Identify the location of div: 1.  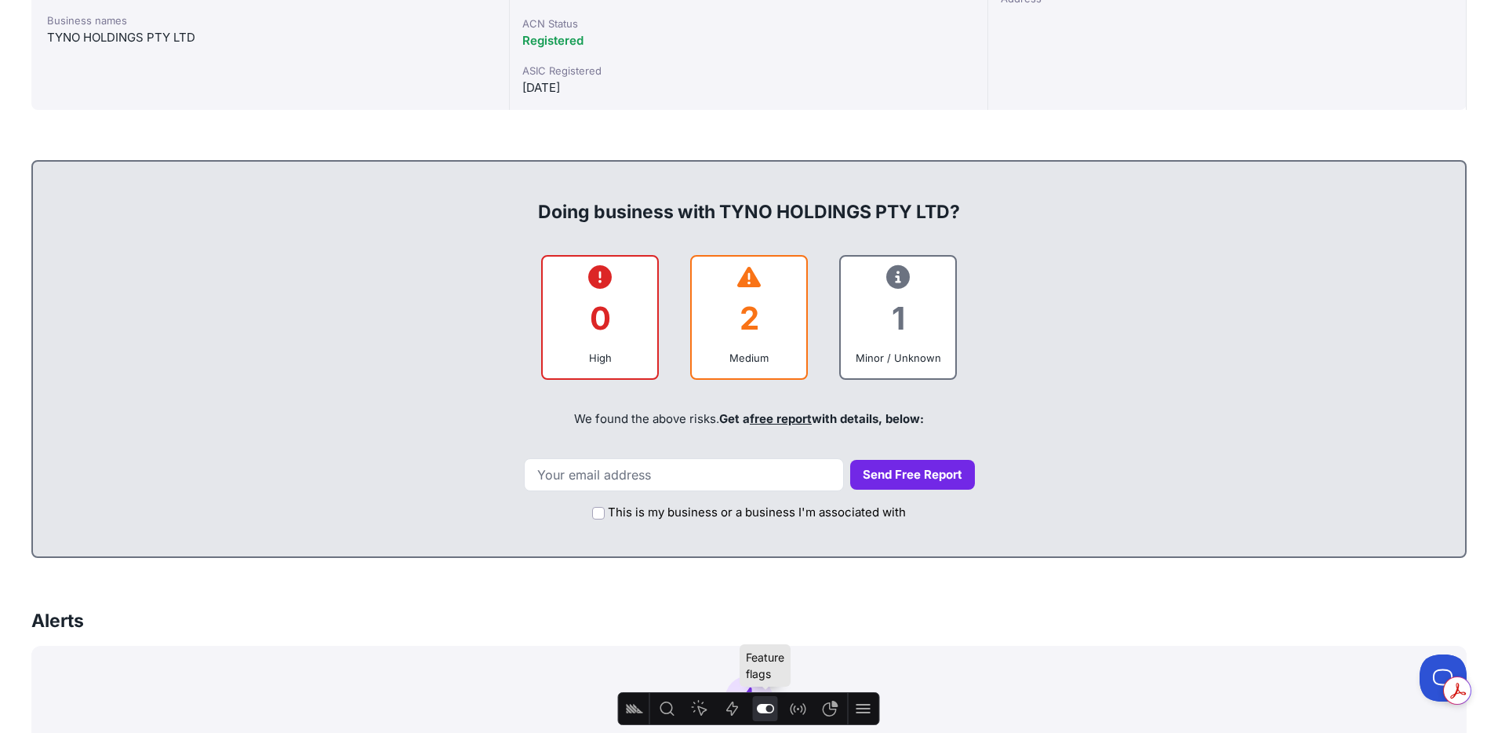
(898, 318).